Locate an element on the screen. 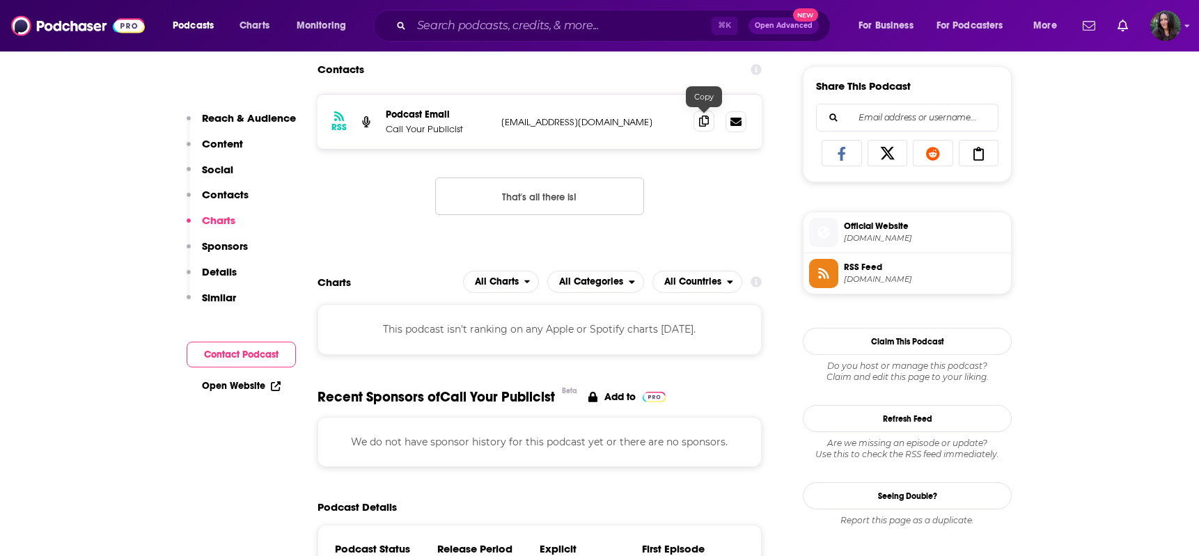 The image size is (1199, 556). div: Claim and edit this page to your liking. is located at coordinates (907, 372).